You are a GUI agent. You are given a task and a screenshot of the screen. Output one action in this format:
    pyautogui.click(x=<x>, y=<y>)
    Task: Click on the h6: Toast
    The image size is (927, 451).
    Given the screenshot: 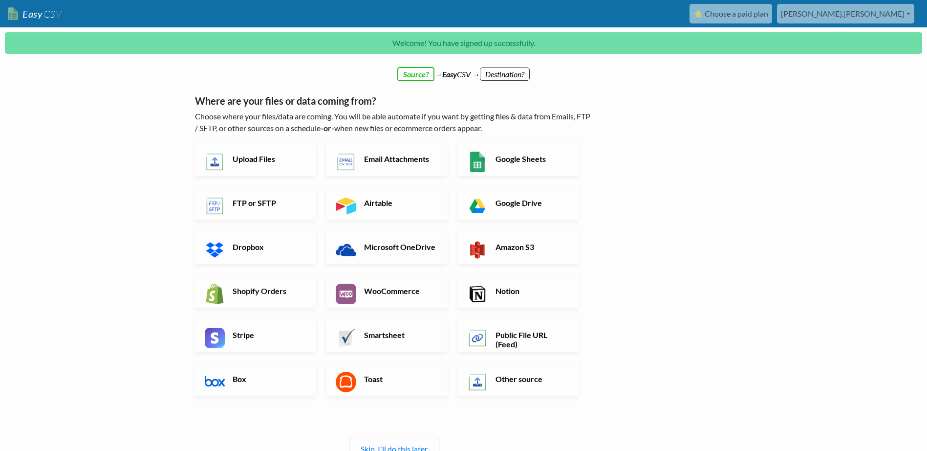 What is the action you would take?
    pyautogui.click(x=400, y=378)
    